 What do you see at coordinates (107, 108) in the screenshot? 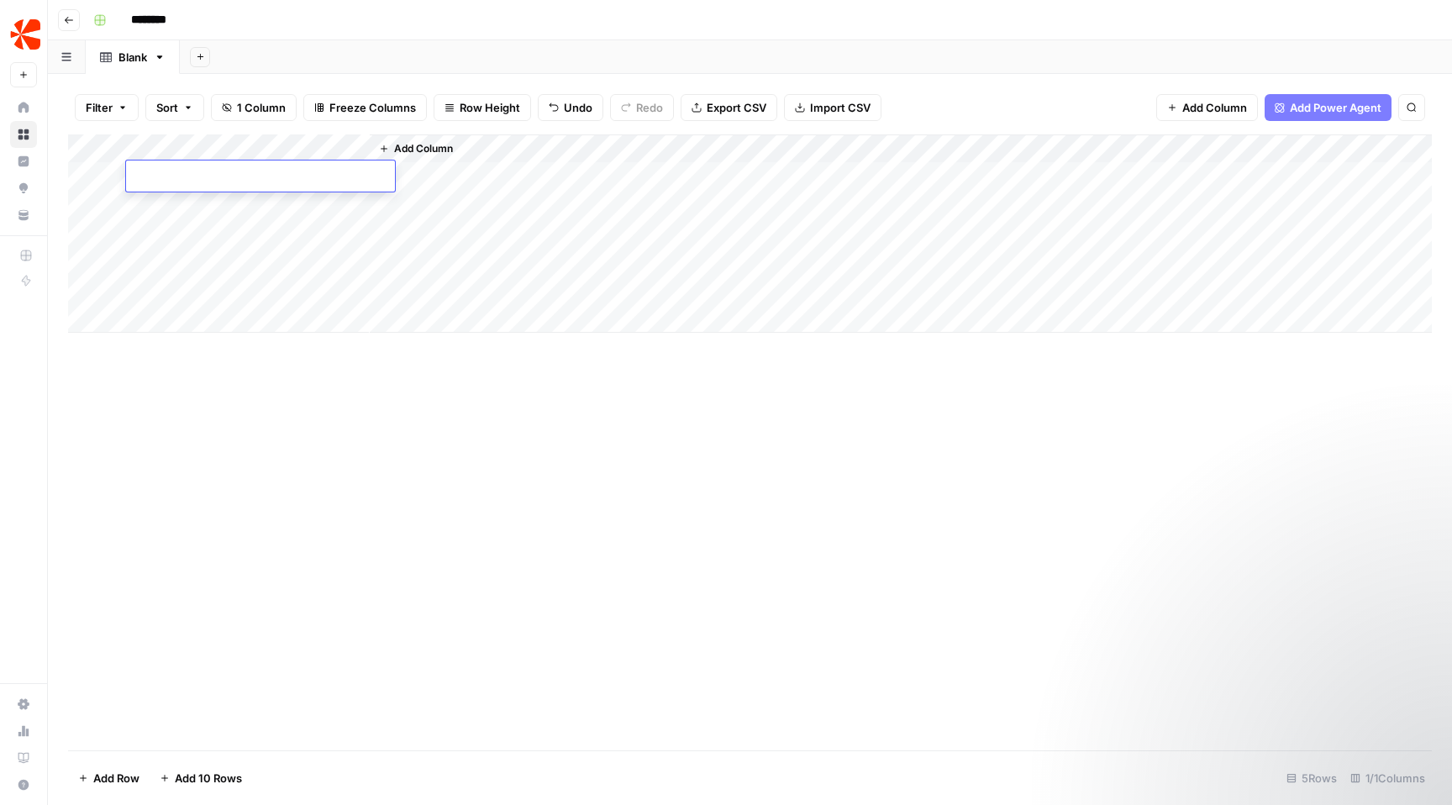
I see `button: Filter` at bounding box center [107, 108].